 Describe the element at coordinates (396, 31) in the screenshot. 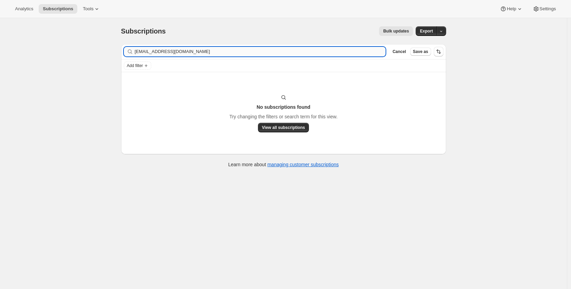

I see `span: Bulk updates` at that location.